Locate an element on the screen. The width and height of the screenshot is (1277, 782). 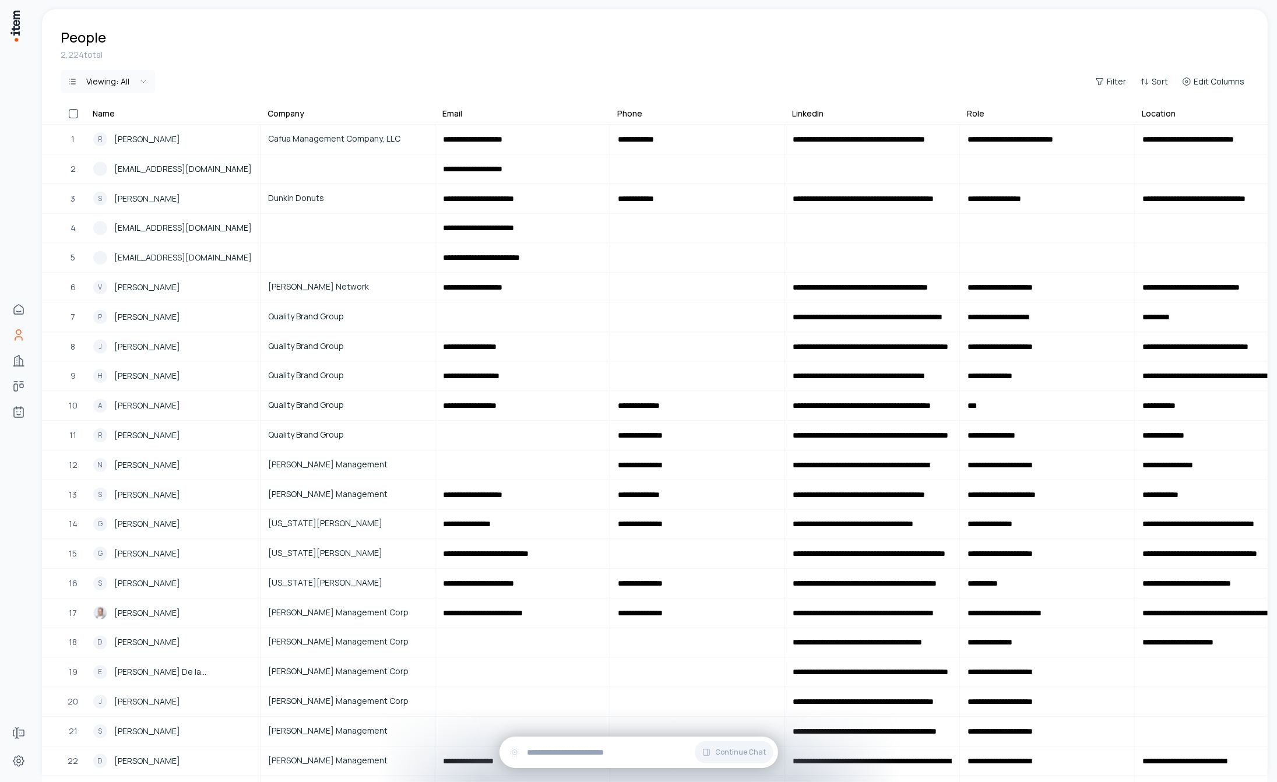
span: 10 is located at coordinates (73, 406).